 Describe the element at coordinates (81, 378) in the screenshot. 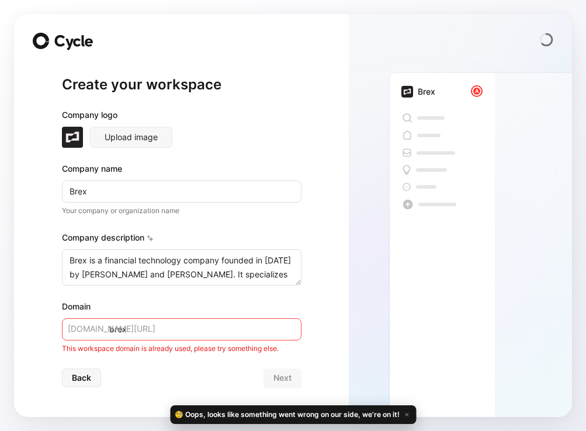

I see `button: Back` at that location.